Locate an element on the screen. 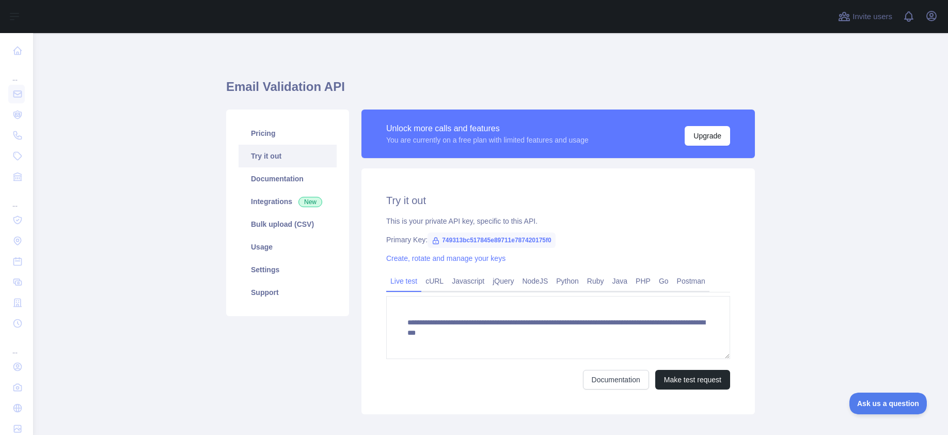 This screenshot has width=948, height=435. a: Support is located at coordinates (288, 292).